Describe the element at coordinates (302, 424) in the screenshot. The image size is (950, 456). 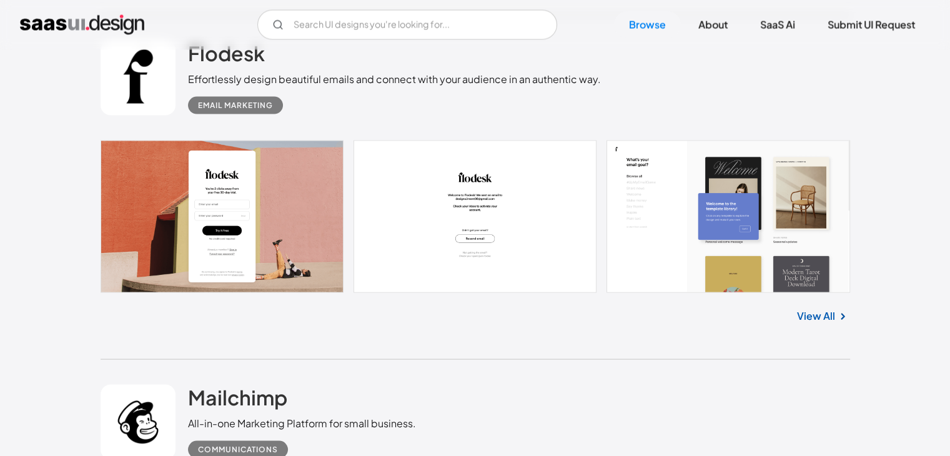
I see `div: All-in-one Marketing Platform for small business.` at that location.